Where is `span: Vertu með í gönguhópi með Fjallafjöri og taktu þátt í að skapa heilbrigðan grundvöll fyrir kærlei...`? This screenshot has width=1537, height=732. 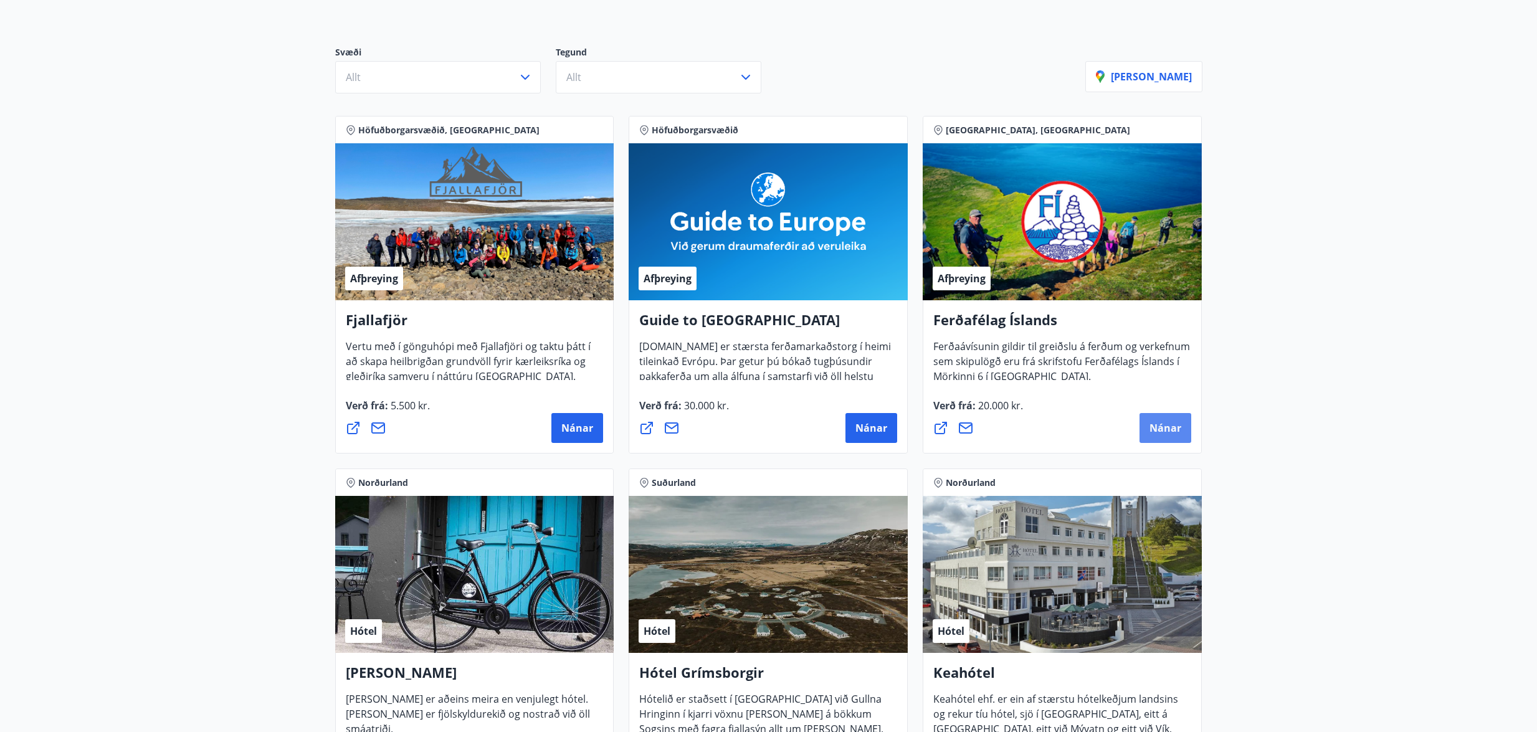 span: Vertu með í gönguhópi með Fjallafjöri og taktu þátt í að skapa heilbrigðan grundvöll fyrir kærlei... is located at coordinates (468, 366).